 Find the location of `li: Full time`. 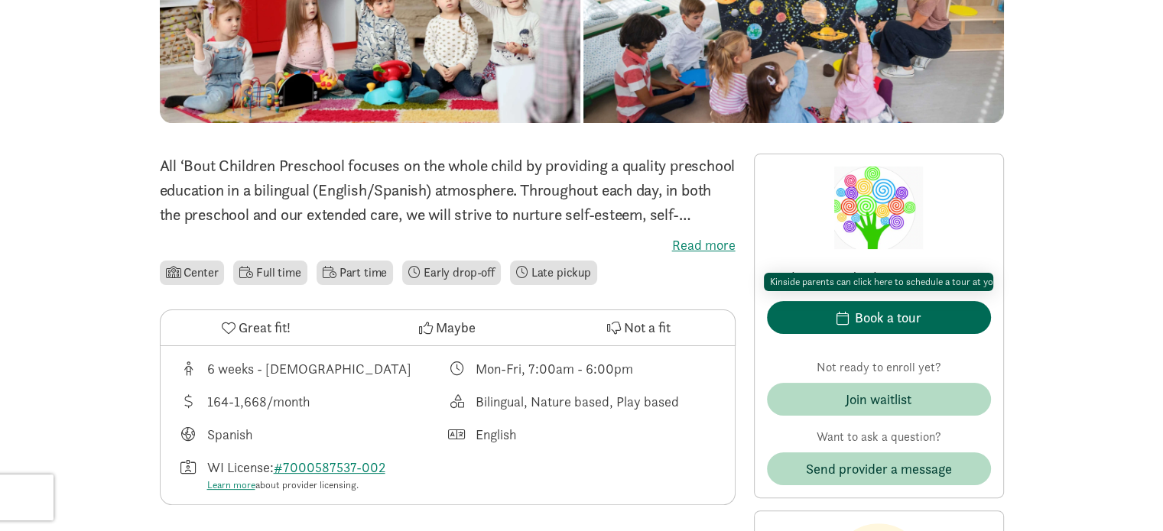

li: Full time is located at coordinates (270, 273).